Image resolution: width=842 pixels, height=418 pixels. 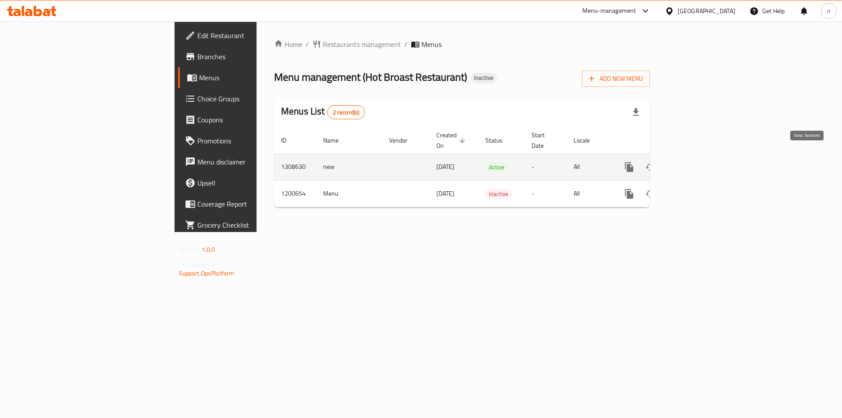 I want to click on th: Actions, so click(x=661, y=140).